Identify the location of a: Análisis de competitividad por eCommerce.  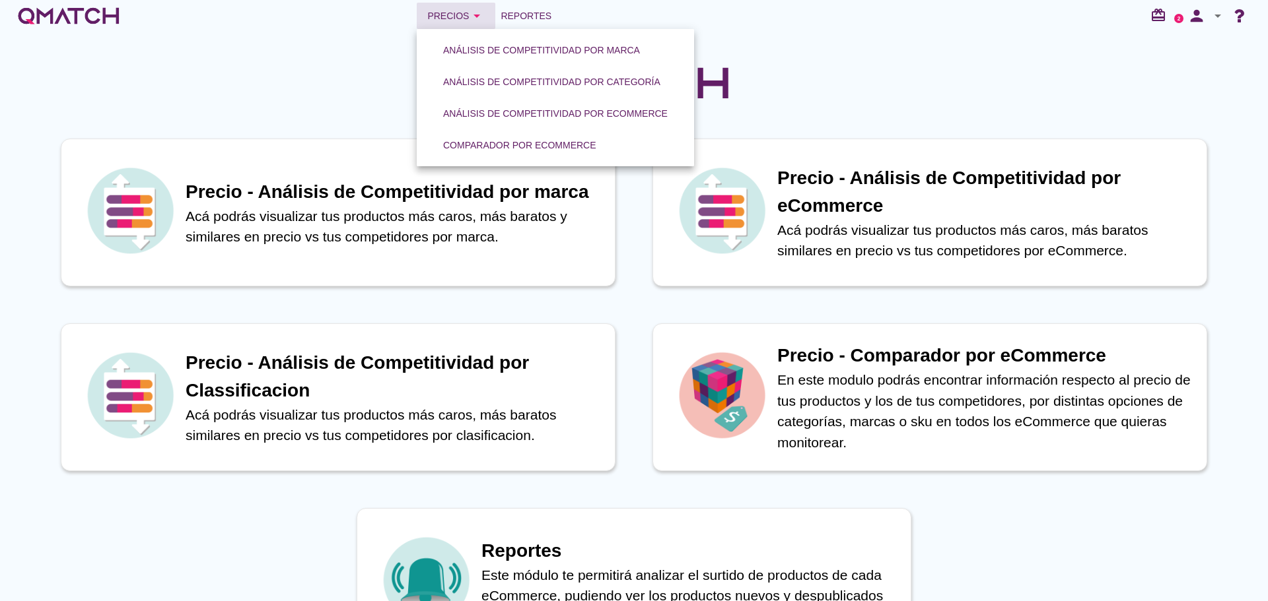
(555, 114).